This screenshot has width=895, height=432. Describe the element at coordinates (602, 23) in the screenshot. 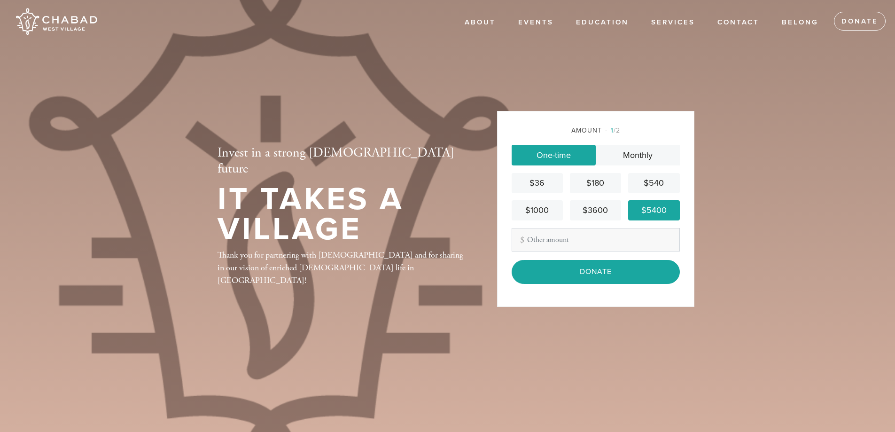

I see `a: EDUCATION` at that location.